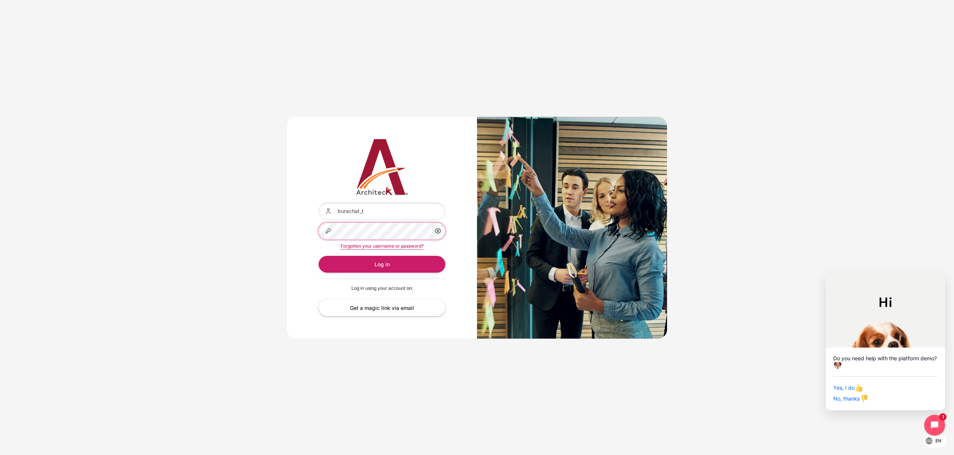  Describe the element at coordinates (382, 167) in the screenshot. I see `a: Architeck 12 Architeck 12` at that location.